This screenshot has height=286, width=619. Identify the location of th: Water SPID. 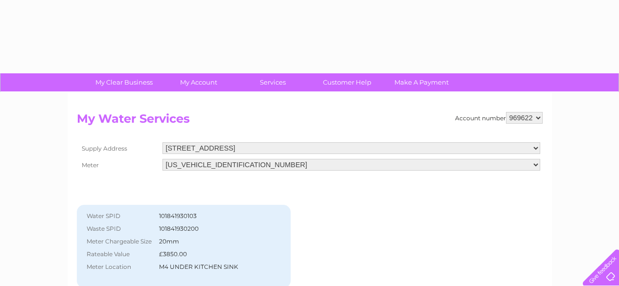
(119, 216).